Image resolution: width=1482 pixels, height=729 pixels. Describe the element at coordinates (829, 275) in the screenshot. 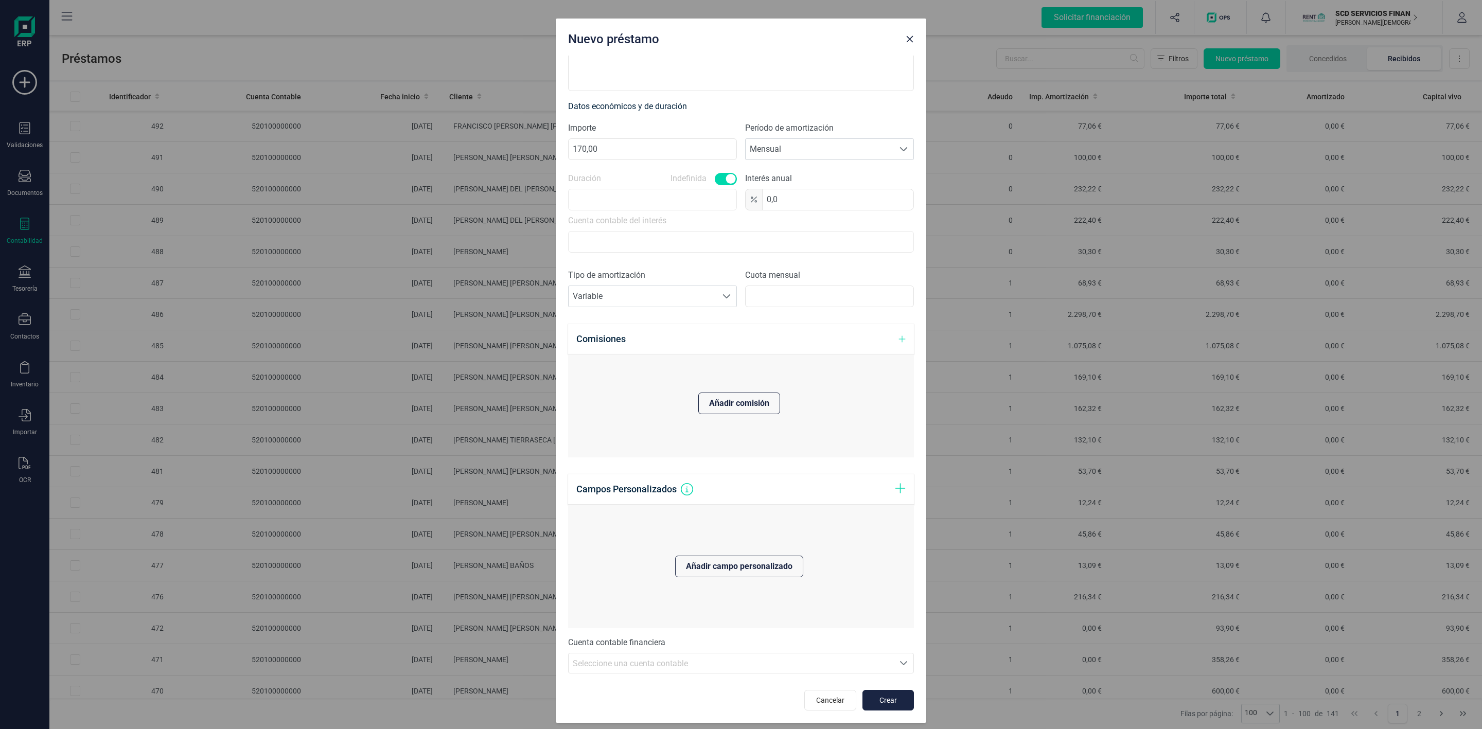

I see `label: Cuota mensual` at that location.